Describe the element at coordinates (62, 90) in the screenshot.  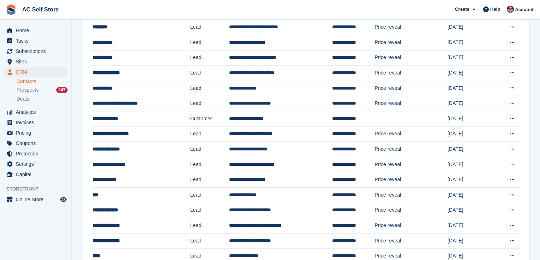
I see `div: 247` at that location.